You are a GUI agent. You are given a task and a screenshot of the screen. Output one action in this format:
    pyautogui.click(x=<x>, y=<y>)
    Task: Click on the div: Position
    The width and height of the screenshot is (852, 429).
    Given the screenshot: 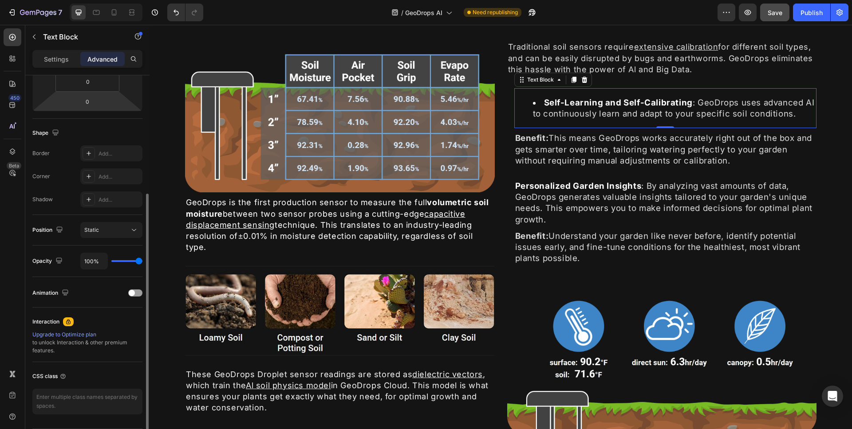 What is the action you would take?
    pyautogui.click(x=48, y=230)
    